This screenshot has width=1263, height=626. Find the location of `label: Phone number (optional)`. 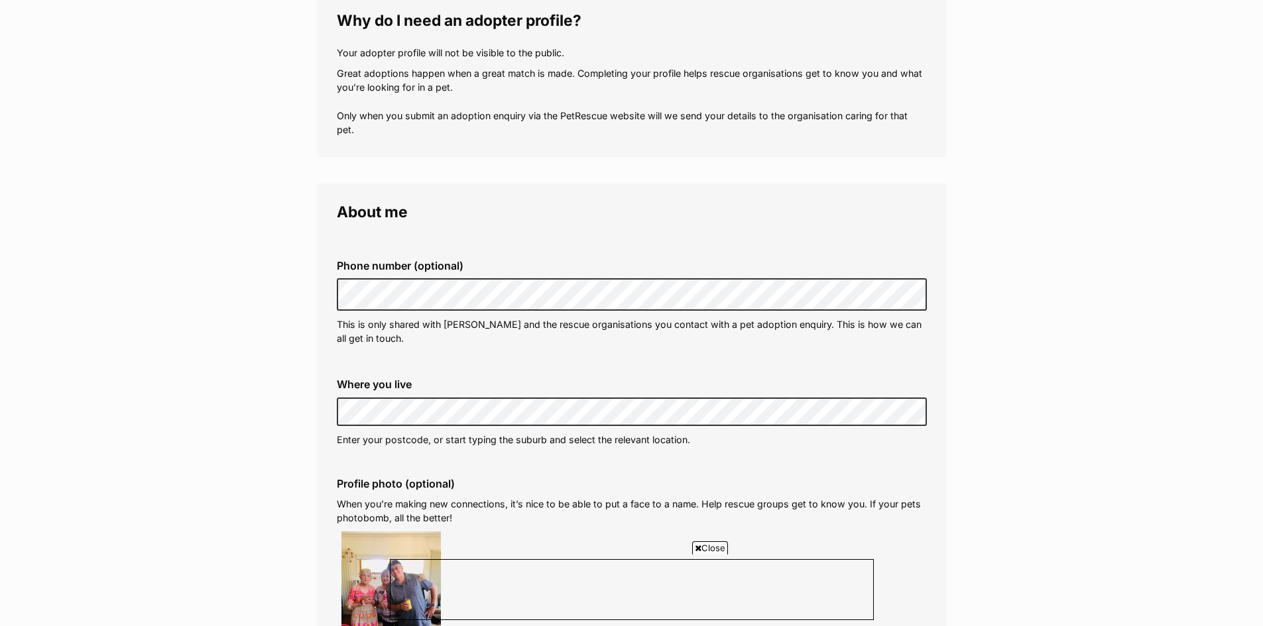

label: Phone number (optional) is located at coordinates (632, 266).